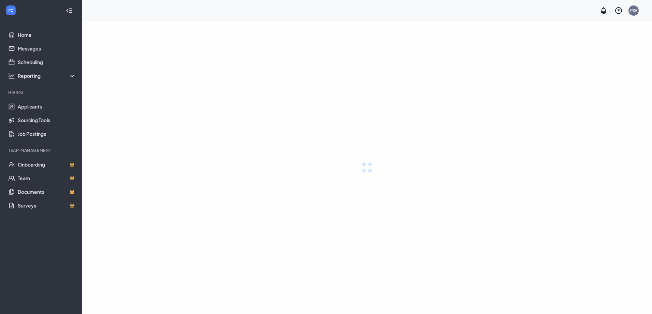 The width and height of the screenshot is (652, 314). I want to click on svg: Analysis, so click(12, 76).